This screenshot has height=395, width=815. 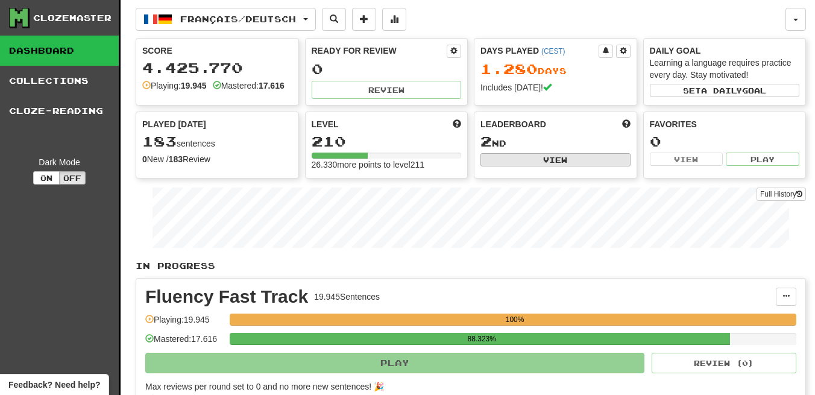 I want to click on div: Favorites, so click(x=725, y=124).